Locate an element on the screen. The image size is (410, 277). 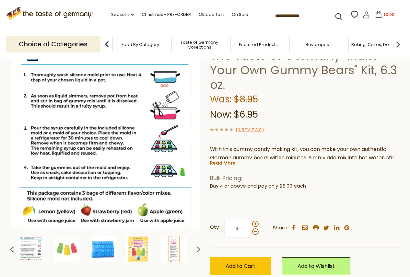
a: Featured Products is located at coordinates (258, 44).